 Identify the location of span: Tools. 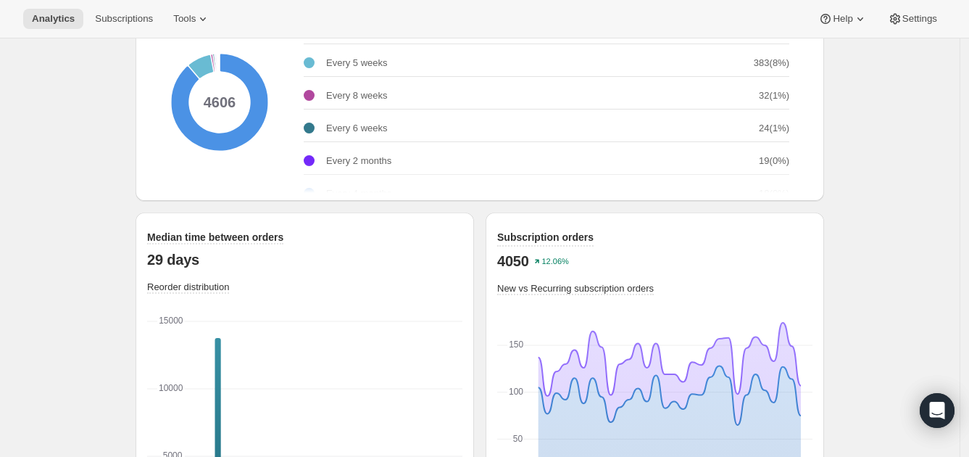
(184, 19).